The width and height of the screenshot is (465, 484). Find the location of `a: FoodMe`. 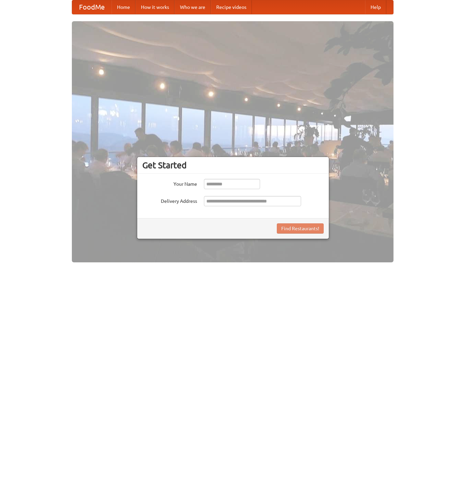

a: FoodMe is located at coordinates (92, 7).